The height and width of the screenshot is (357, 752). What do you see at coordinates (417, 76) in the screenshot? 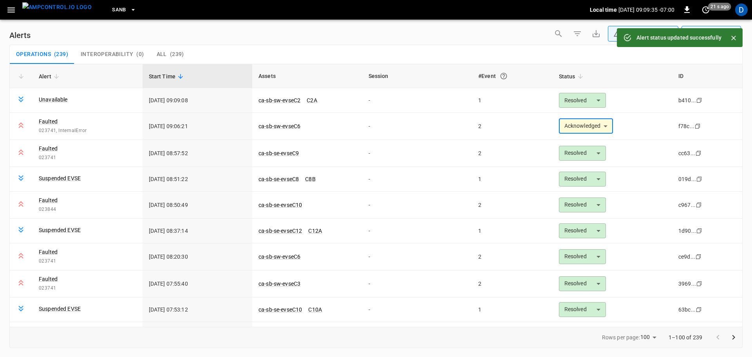
I see `th: Session` at bounding box center [417, 76].